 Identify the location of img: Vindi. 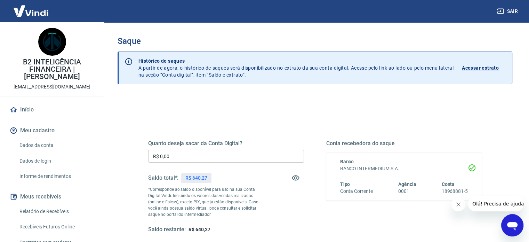
(31, 11).